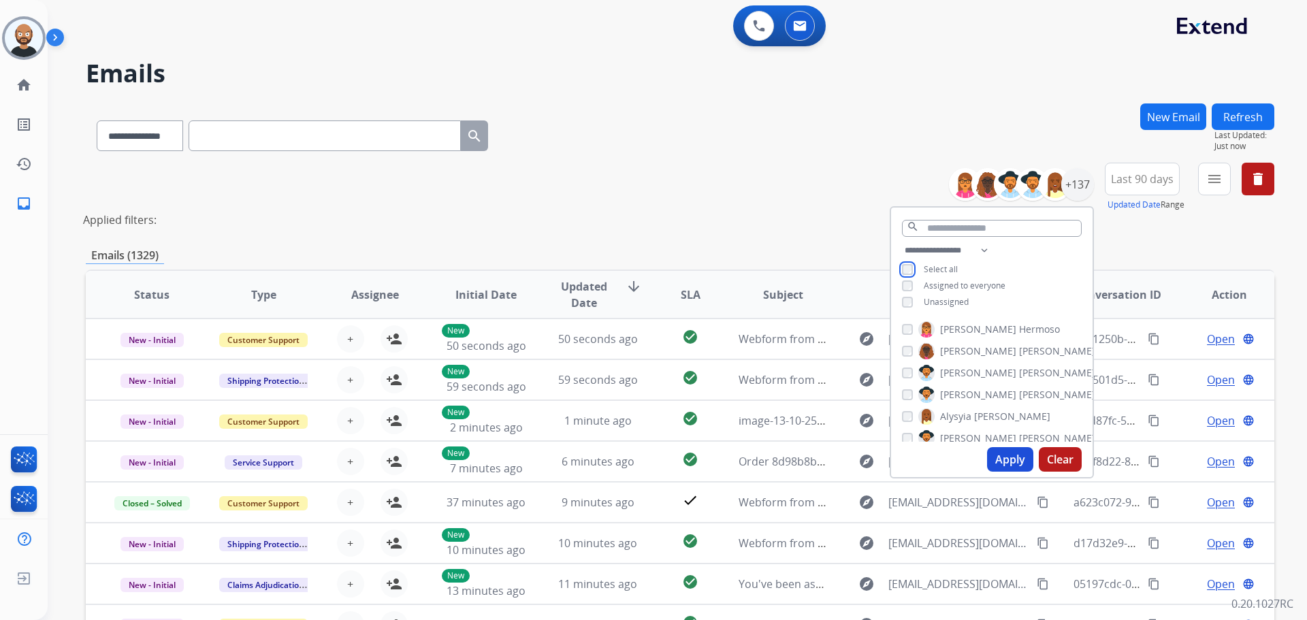  Describe the element at coordinates (598, 584) in the screenshot. I see `span: 11 minutes ago` at that location.